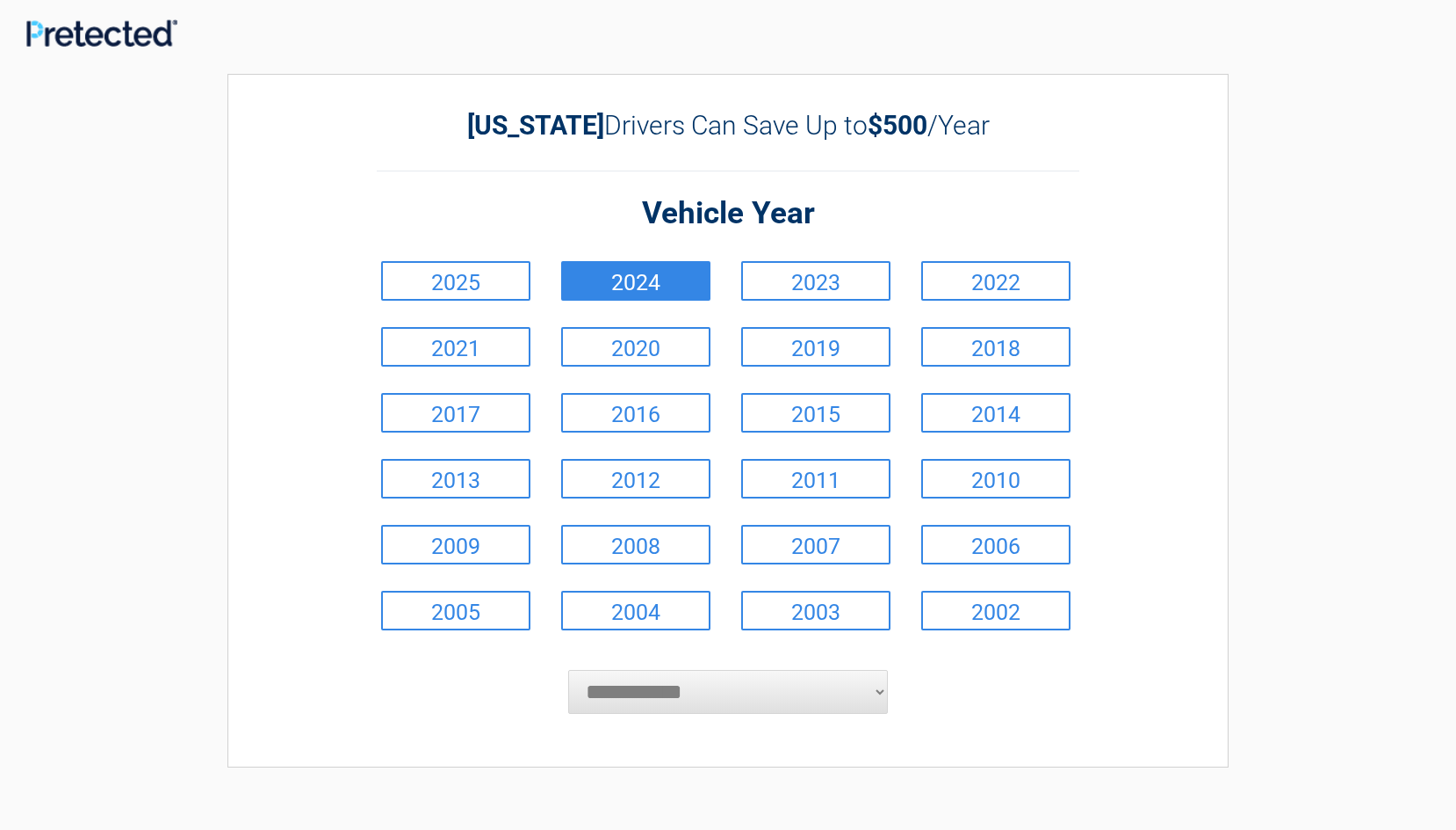  Describe the element at coordinates (636, 544) in the screenshot. I see `a: 2008` at that location.